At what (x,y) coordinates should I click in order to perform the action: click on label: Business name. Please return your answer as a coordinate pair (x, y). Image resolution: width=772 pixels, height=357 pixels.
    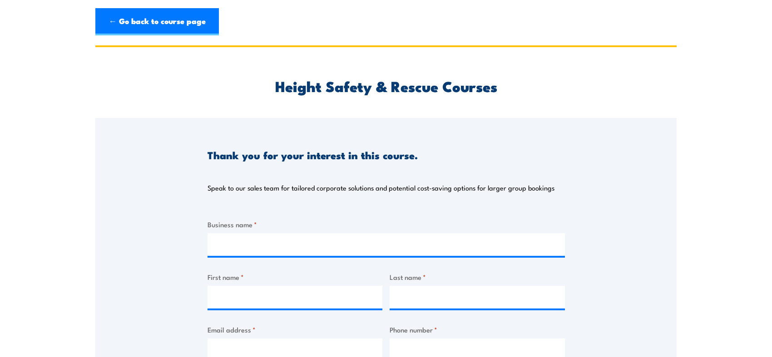
    Looking at the image, I should click on (386, 224).